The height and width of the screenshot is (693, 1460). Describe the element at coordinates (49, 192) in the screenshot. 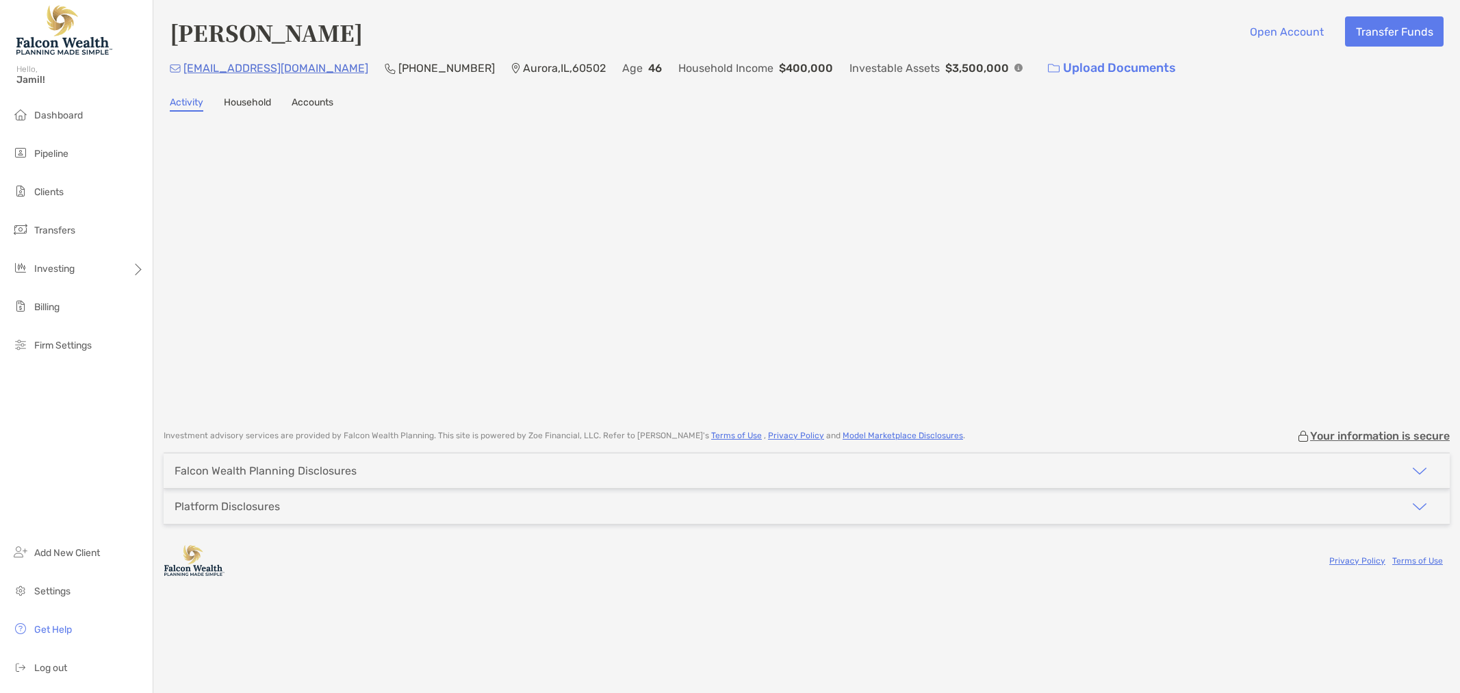

I see `span: Clients` at that location.